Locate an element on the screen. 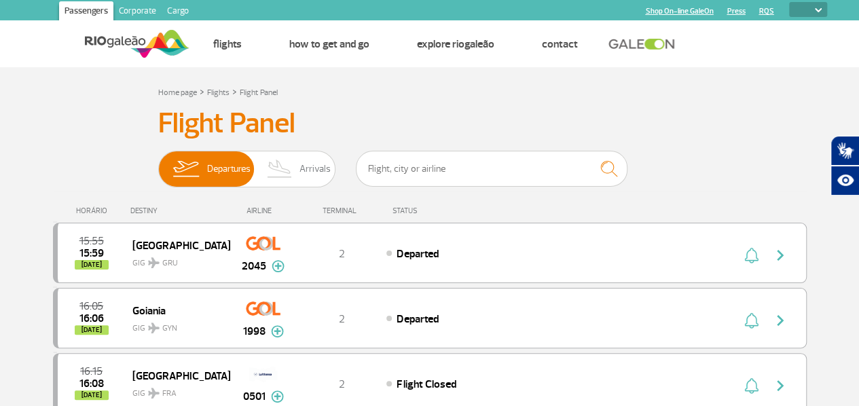 The image size is (859, 406). span: 2025-08-27 16:05:00 is located at coordinates (91, 306).